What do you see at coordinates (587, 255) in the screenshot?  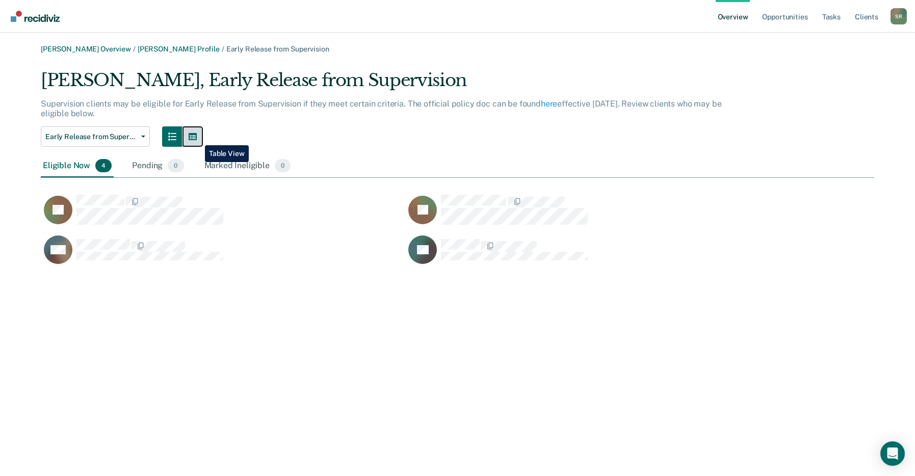 I see `div: CaseloadOpportunityCell-05059161` at bounding box center [587, 255].